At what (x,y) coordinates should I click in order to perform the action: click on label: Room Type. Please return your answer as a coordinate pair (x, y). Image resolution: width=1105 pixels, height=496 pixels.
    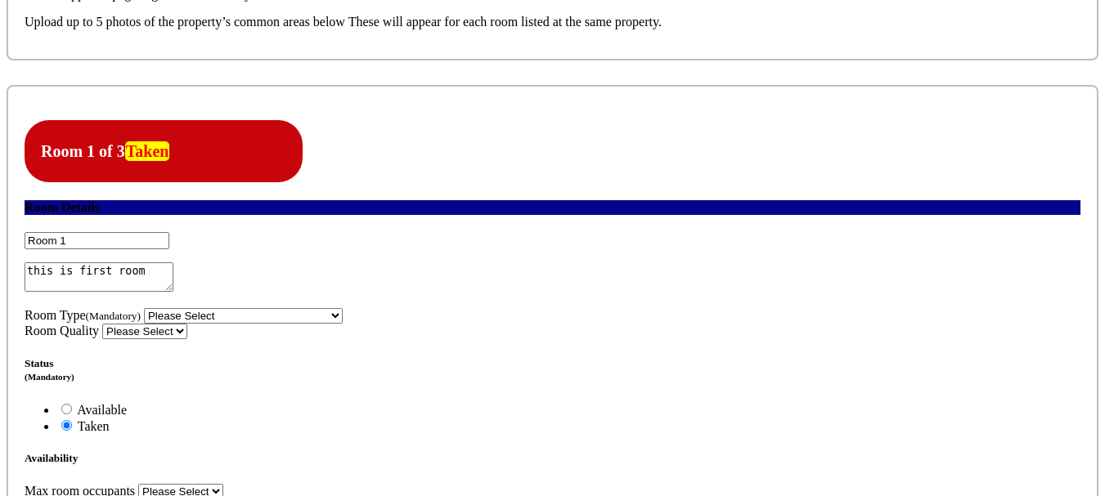
    Looking at the image, I should click on (83, 315).